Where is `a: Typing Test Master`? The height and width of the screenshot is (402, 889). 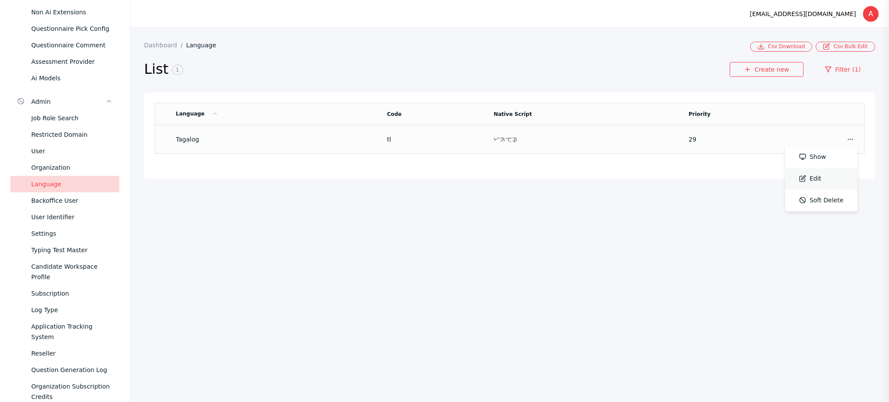
a: Typing Test Master is located at coordinates (65, 250).